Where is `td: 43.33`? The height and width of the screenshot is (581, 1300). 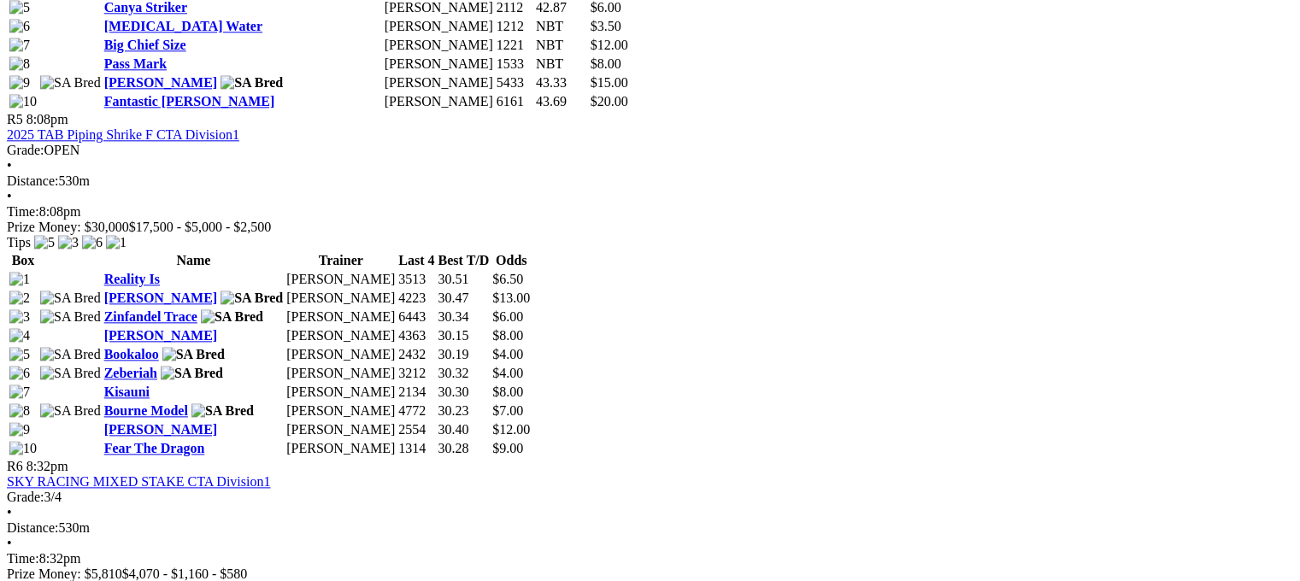 td: 43.33 is located at coordinates (562, 83).